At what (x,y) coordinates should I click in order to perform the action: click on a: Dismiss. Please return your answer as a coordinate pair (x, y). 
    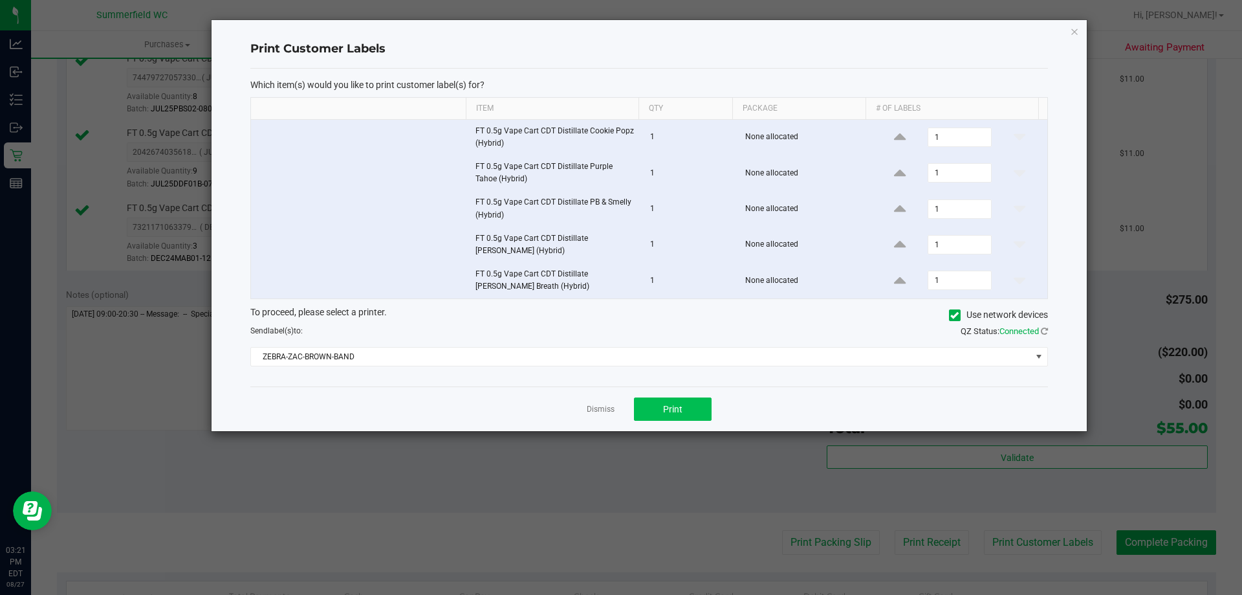
    Looking at the image, I should click on (600, 409).